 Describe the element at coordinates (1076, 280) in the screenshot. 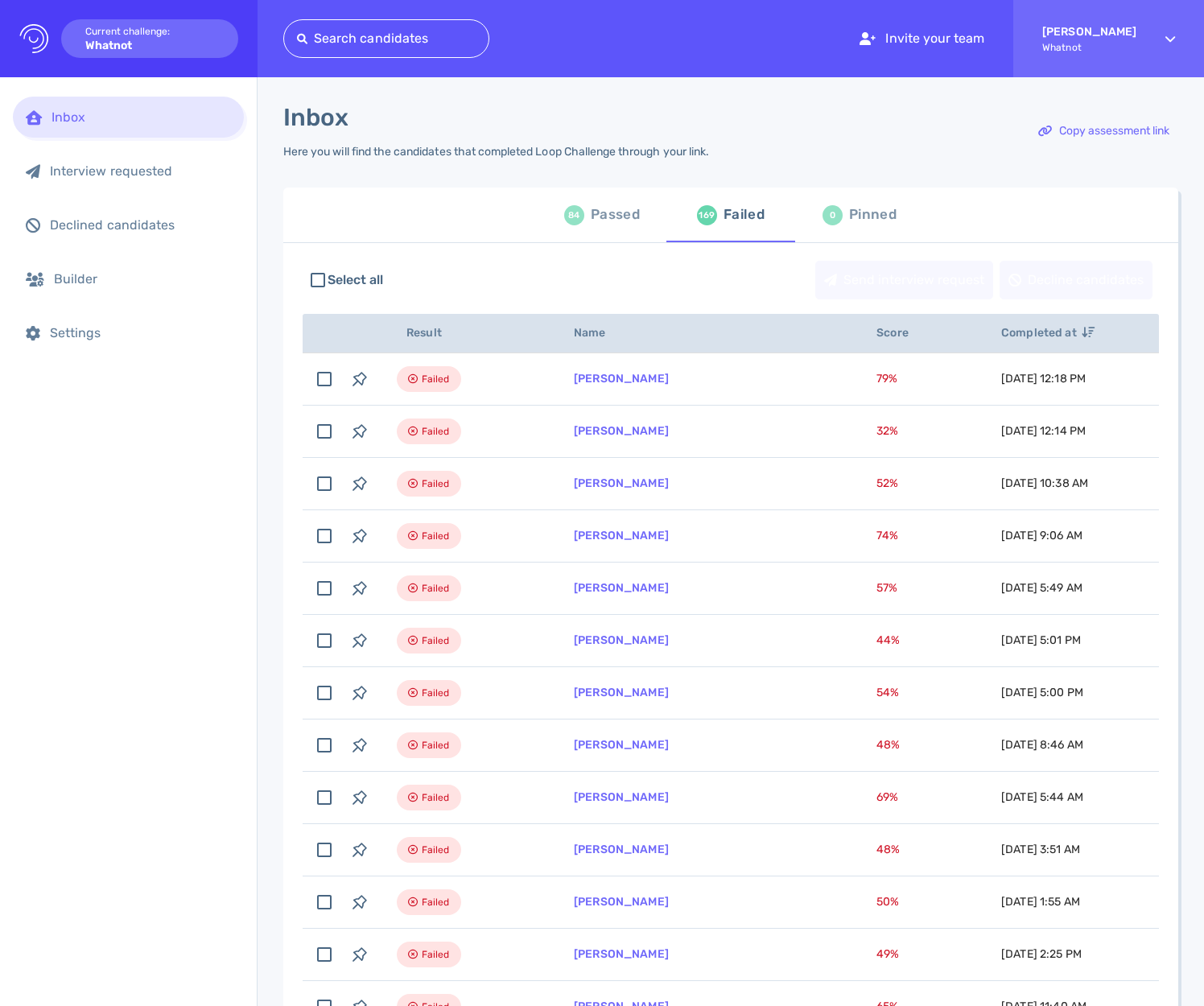

I see `button: Decline candidates` at that location.